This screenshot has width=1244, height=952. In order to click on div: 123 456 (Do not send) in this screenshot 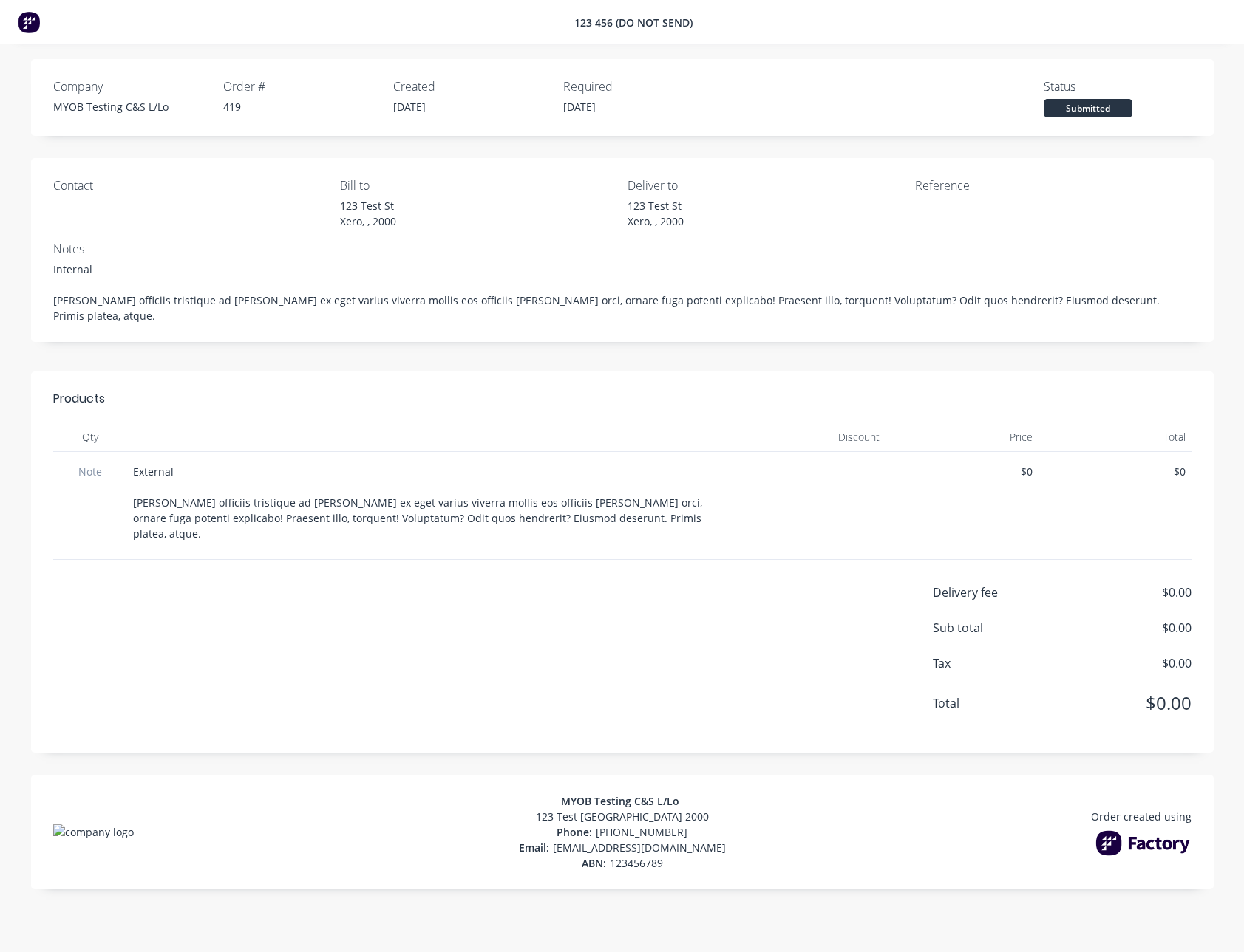, I will do `click(634, 22)`.